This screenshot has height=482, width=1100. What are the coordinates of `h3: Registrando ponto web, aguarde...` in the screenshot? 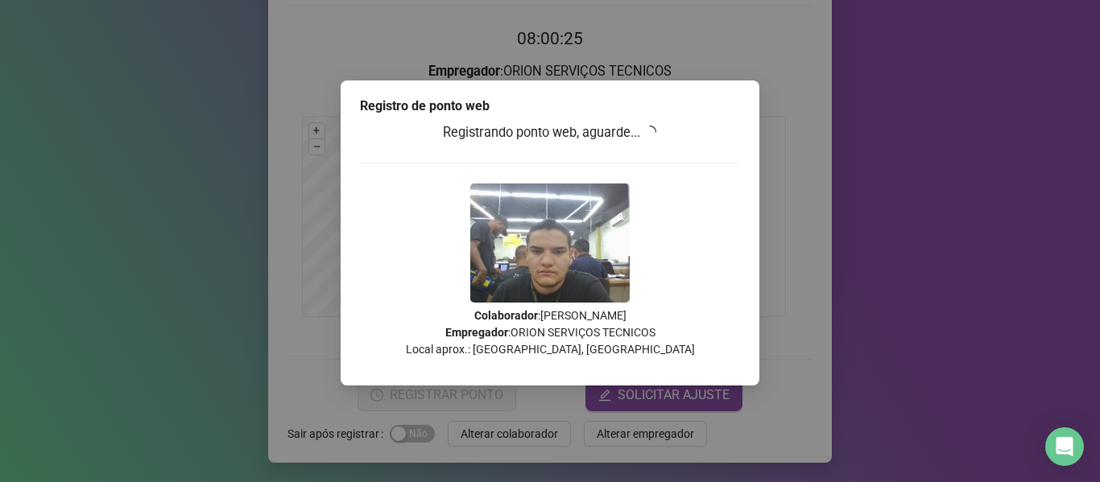 It's located at (550, 133).